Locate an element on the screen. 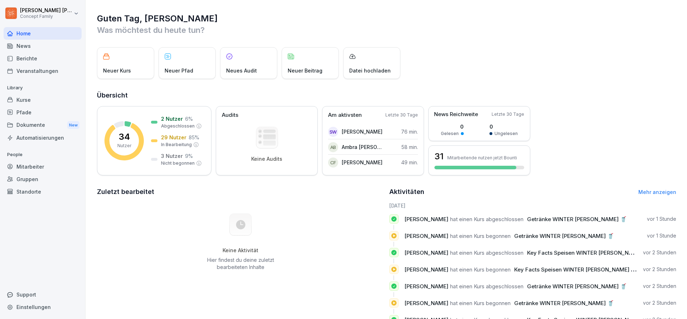 This screenshot has height=319, width=687. p: 6 % is located at coordinates (189, 119).